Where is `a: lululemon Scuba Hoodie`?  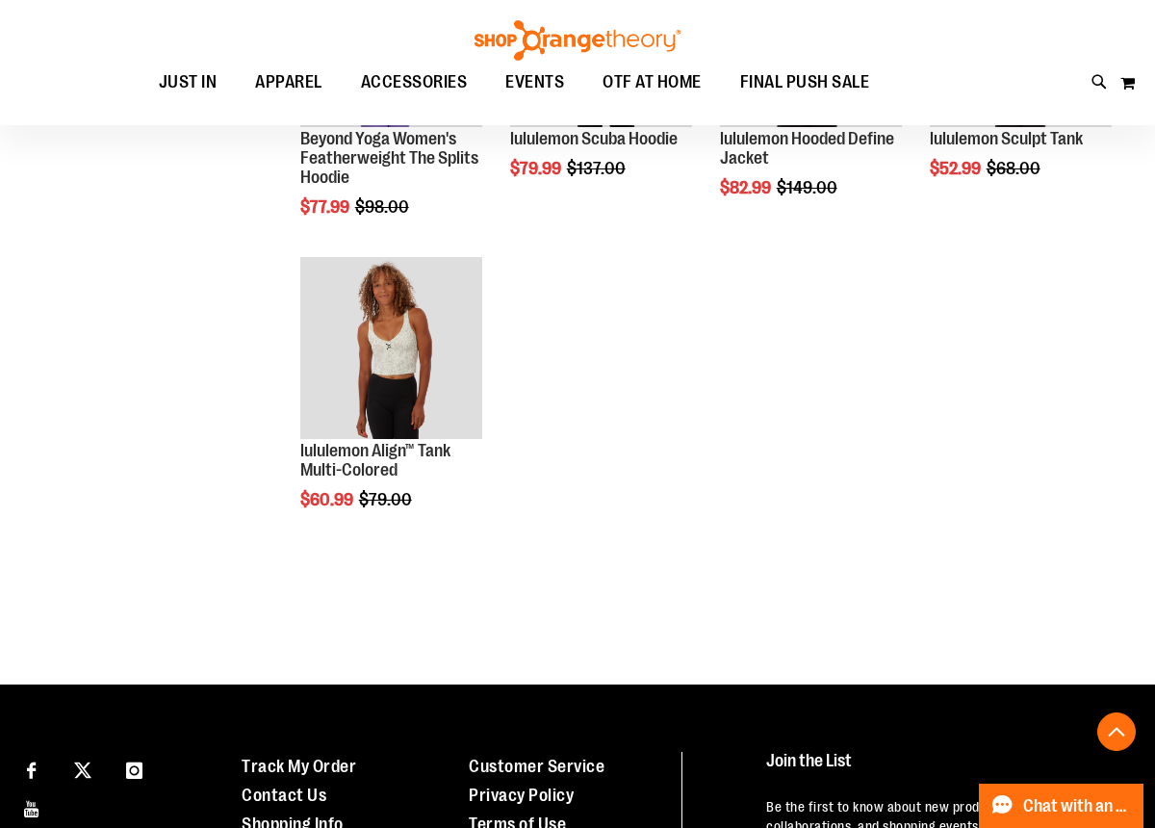 a: lululemon Scuba Hoodie is located at coordinates (594, 139).